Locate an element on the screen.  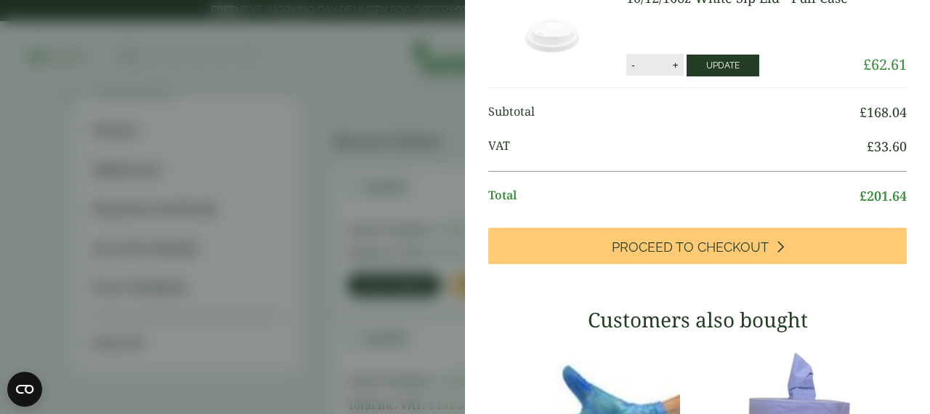
bdi: 201.64 is located at coordinates (883, 196).